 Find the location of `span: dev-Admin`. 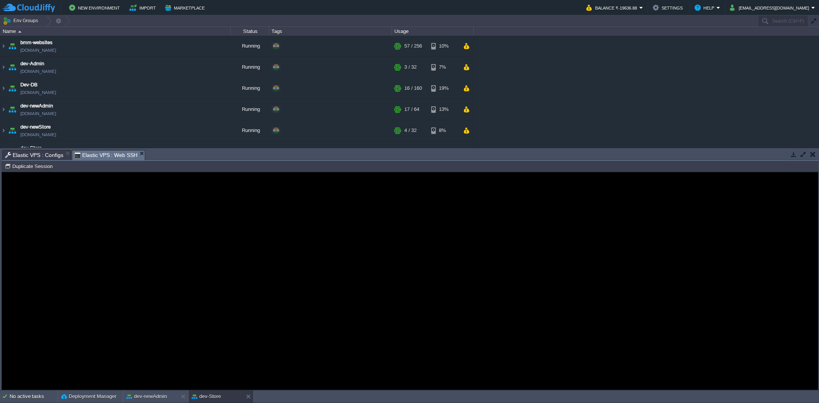

span: dev-Admin is located at coordinates (32, 64).